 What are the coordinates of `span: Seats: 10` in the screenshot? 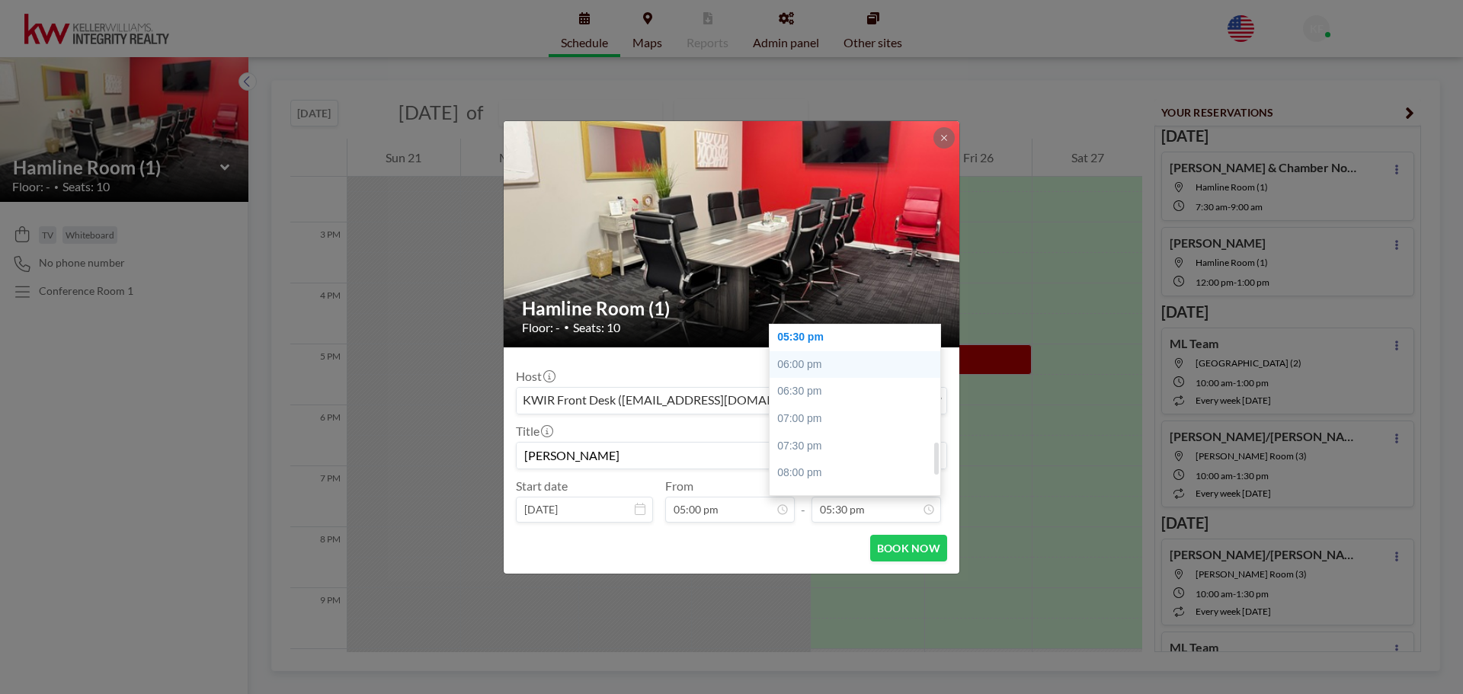 It's located at (597, 328).